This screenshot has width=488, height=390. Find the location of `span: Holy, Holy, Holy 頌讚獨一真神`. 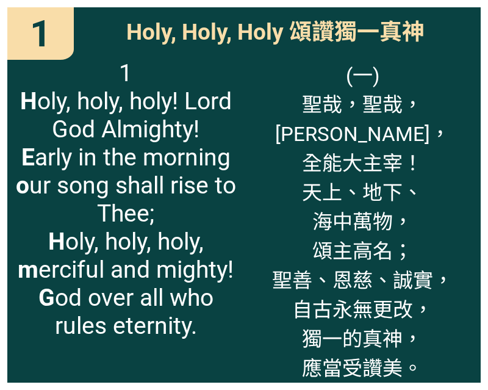

span: Holy, Holy, Holy 頌讚獨一真神 is located at coordinates (275, 30).